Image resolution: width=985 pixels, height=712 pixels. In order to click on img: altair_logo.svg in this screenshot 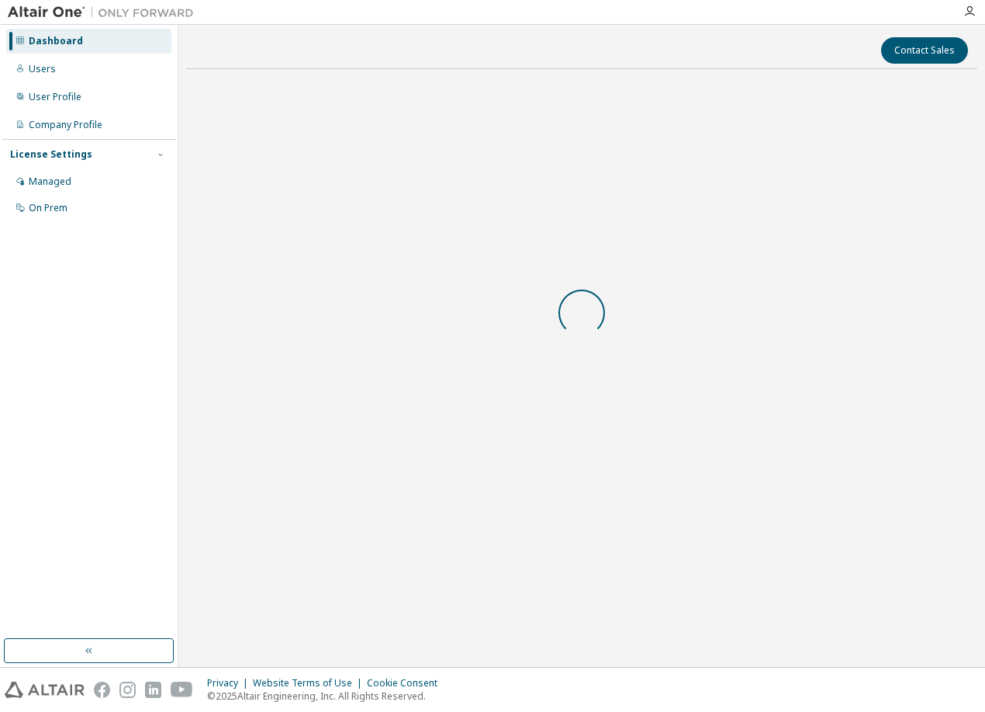, I will do `click(44, 689)`.